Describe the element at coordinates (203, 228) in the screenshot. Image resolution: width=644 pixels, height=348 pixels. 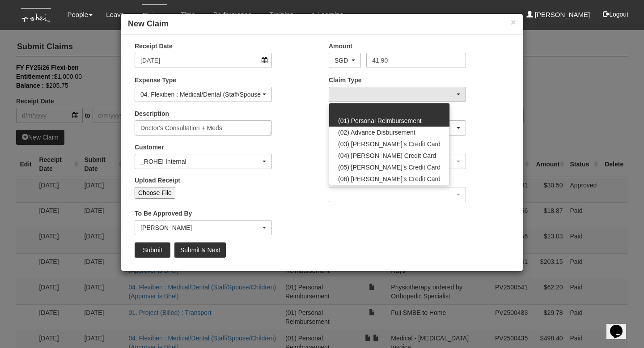
I see `button: Claribel Abadilla` at that location.